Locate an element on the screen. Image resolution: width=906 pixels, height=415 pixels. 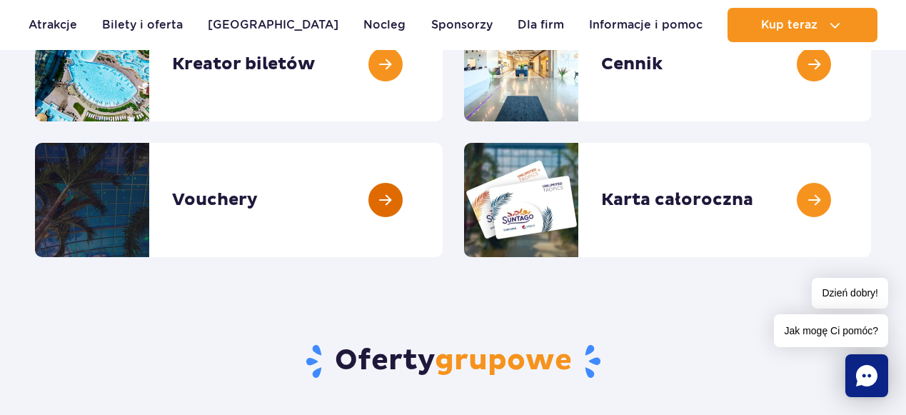
a: Atrakcje is located at coordinates (53, 25).